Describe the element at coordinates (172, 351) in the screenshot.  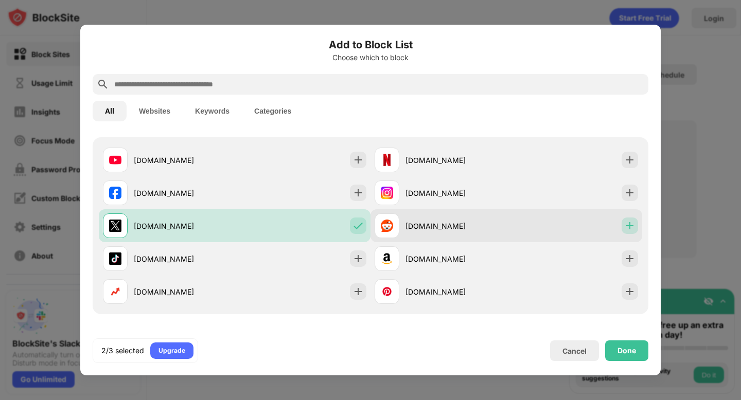
I see `div: Upgrade` at that location.